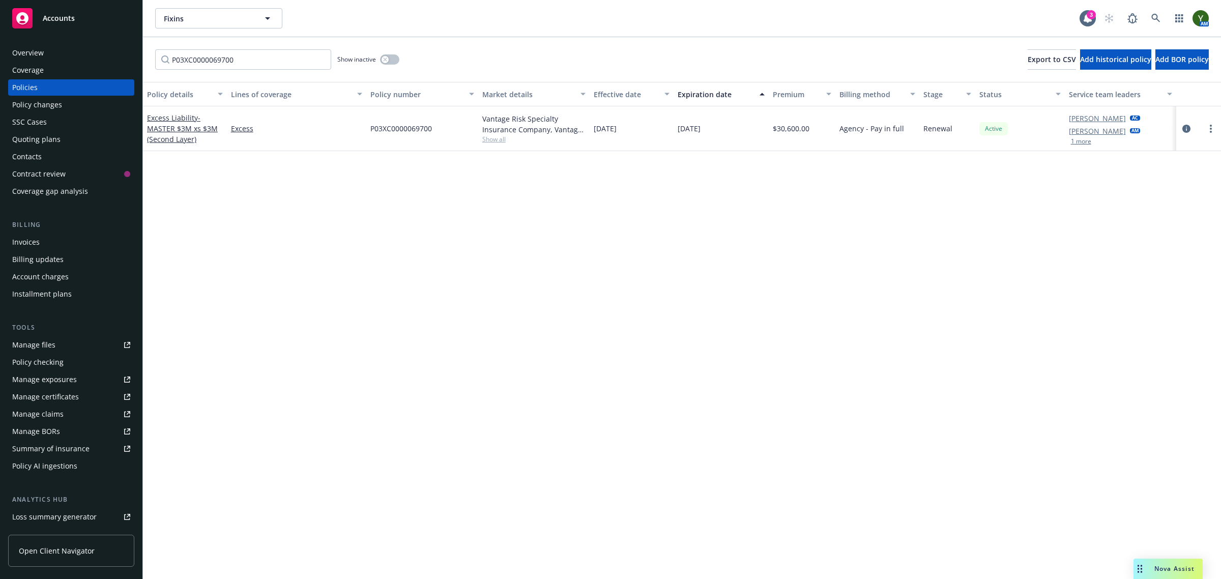 Image resolution: width=1221 pixels, height=579 pixels. I want to click on div: Effective date, so click(626, 94).